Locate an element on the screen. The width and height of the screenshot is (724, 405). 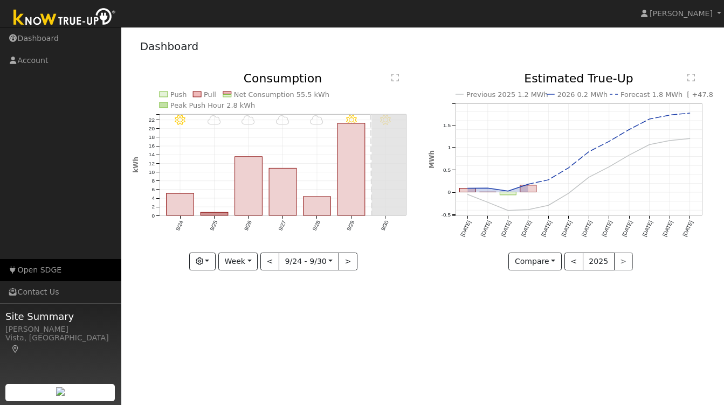
text: 1 is located at coordinates (449, 148).